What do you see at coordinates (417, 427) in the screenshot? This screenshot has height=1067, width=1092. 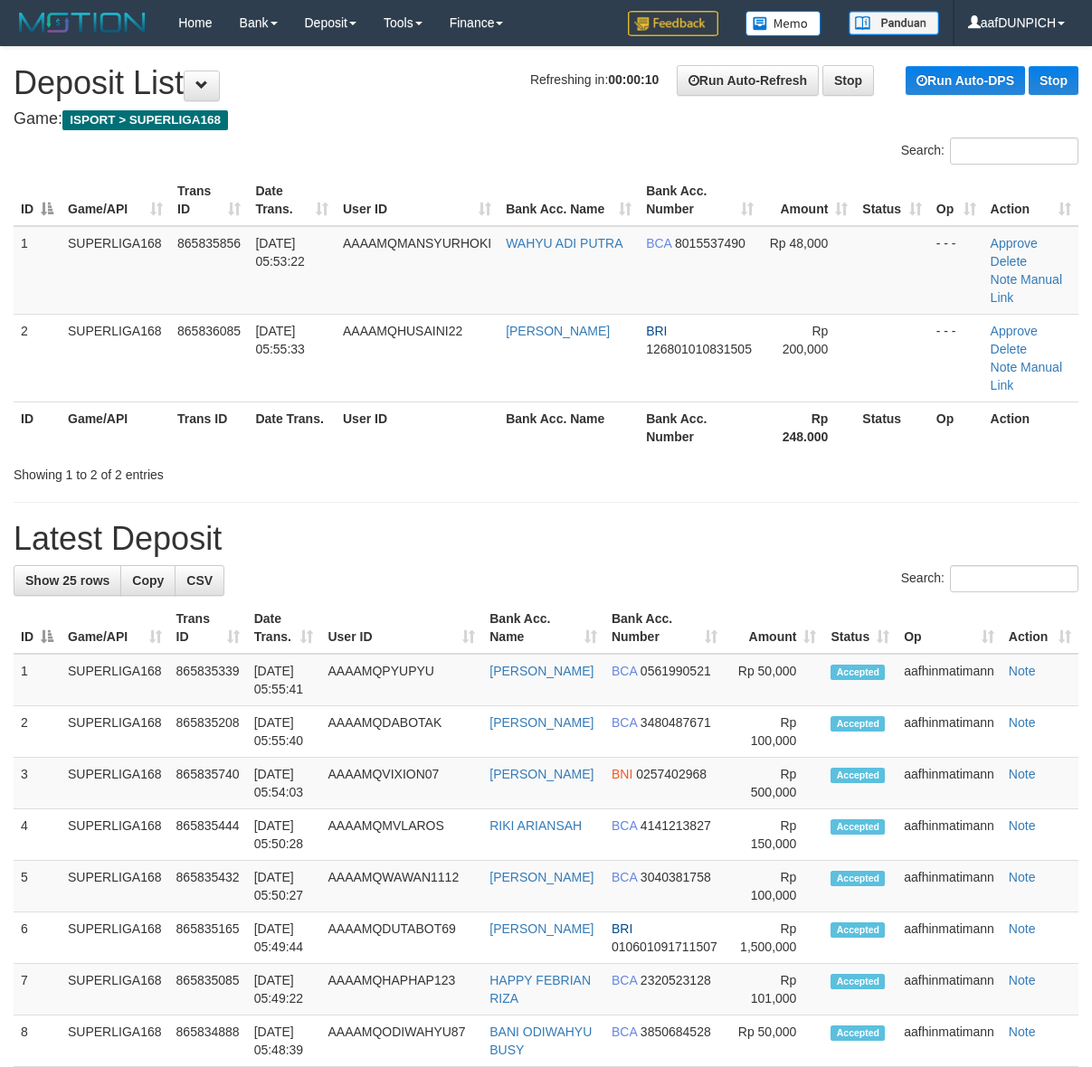 I see `th: User ID` at bounding box center [417, 427].